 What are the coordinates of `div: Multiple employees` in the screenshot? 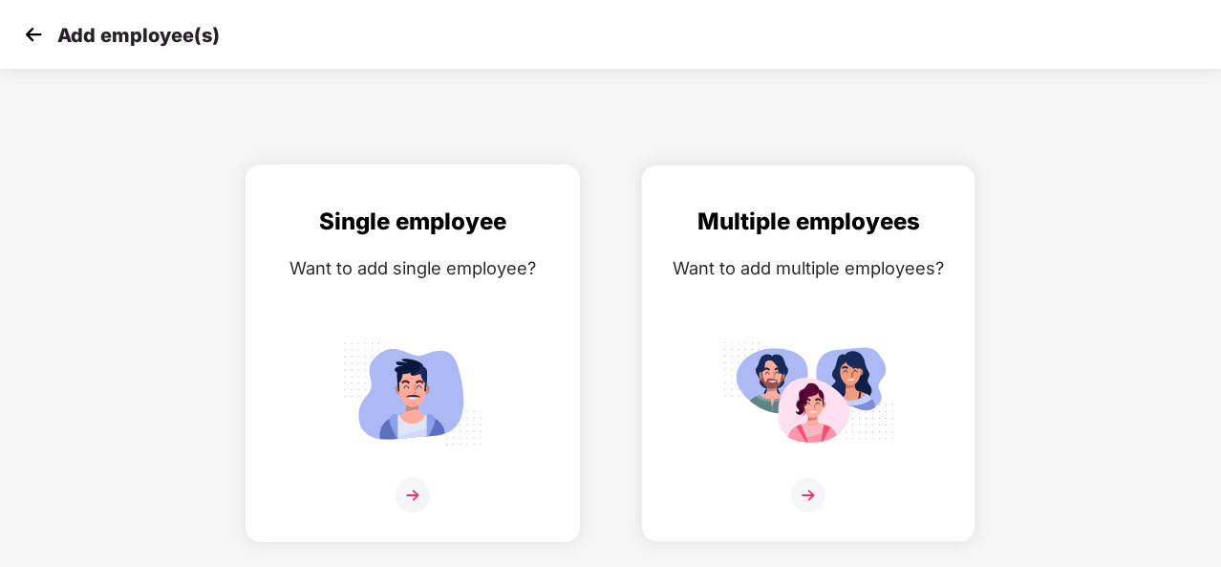 It's located at (808, 222).